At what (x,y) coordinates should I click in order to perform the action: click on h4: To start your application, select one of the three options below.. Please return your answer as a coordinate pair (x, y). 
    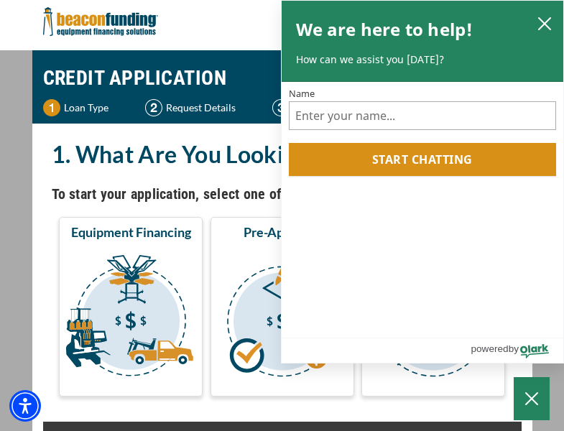
    Looking at the image, I should click on (282, 194).